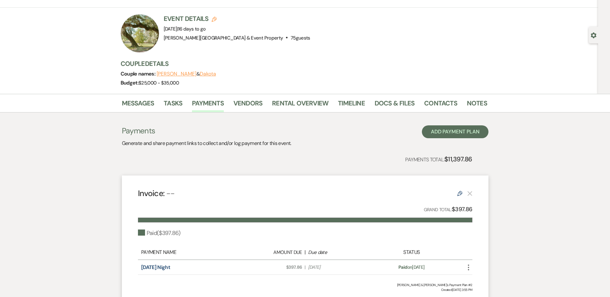 The image size is (610, 297). What do you see at coordinates (208, 105) in the screenshot?
I see `a: Payments` at bounding box center [208, 105].